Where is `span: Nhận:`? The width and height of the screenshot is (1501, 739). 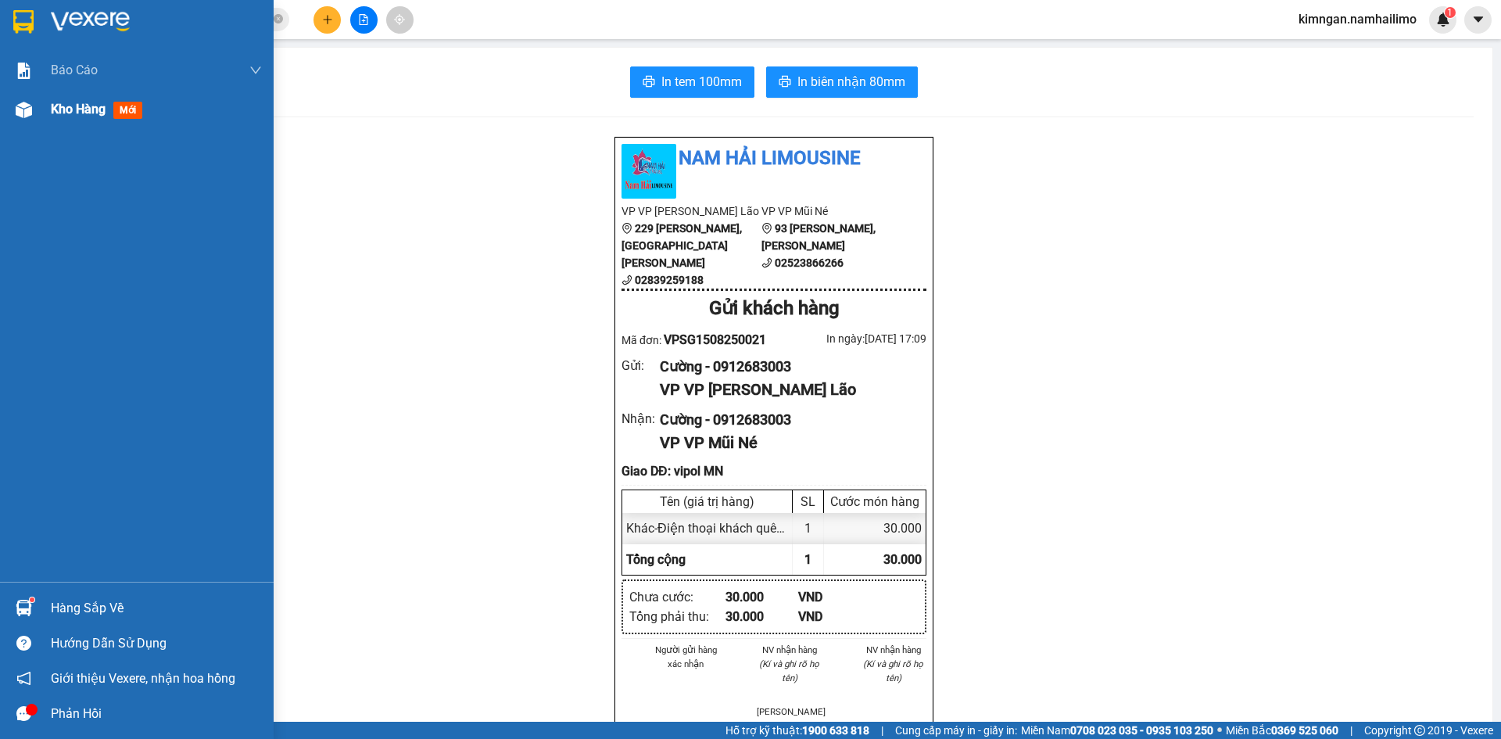
span: Nhận: is located at coordinates (168, 23).